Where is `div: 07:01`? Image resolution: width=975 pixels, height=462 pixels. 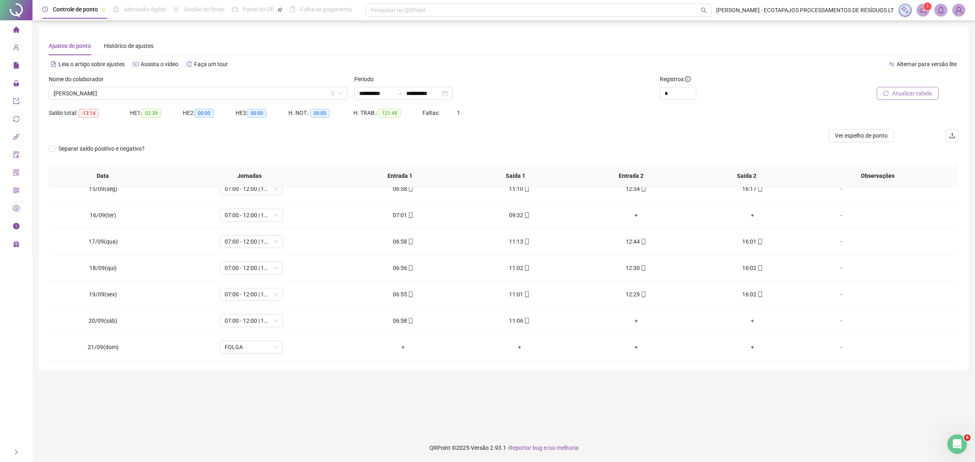 div: 07:01 is located at coordinates (403, 215).